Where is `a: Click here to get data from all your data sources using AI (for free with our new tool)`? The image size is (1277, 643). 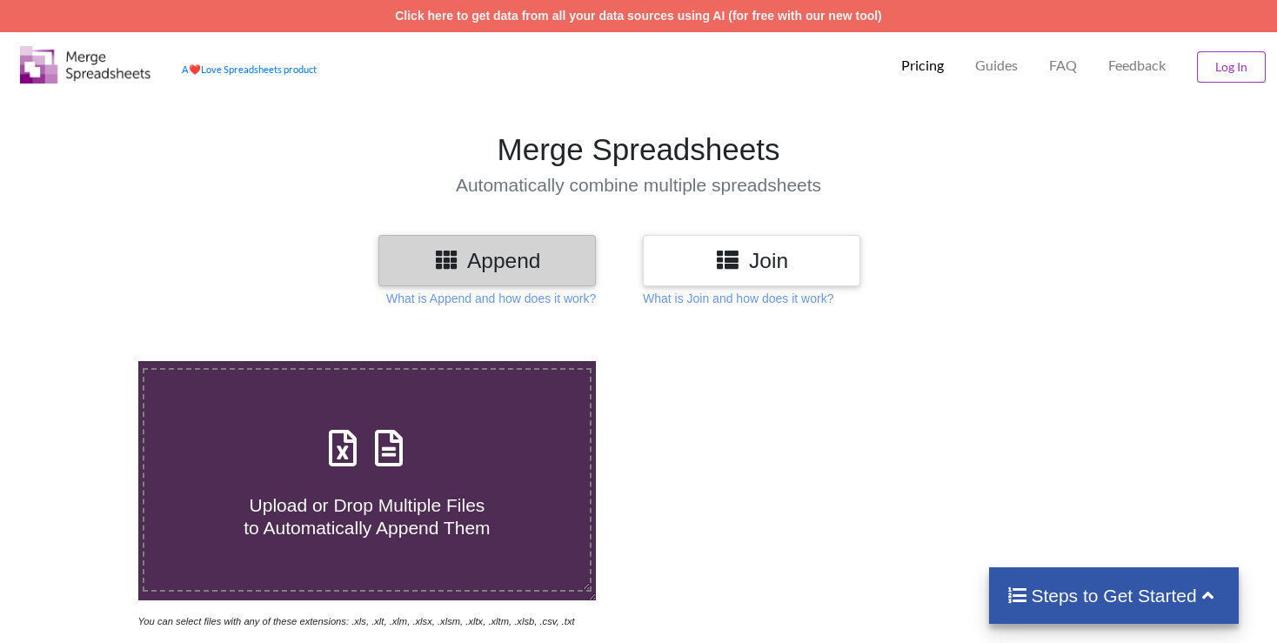 a: Click here to get data from all your data sources using AI (for free with our new tool) is located at coordinates (639, 16).